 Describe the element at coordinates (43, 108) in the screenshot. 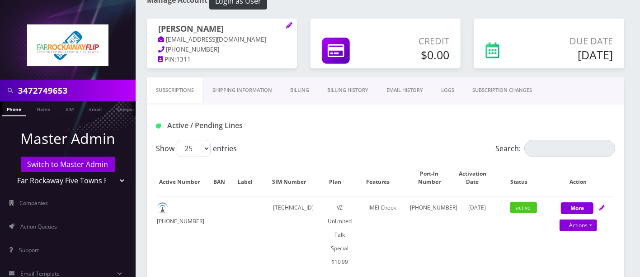

I see `a: Name` at that location.